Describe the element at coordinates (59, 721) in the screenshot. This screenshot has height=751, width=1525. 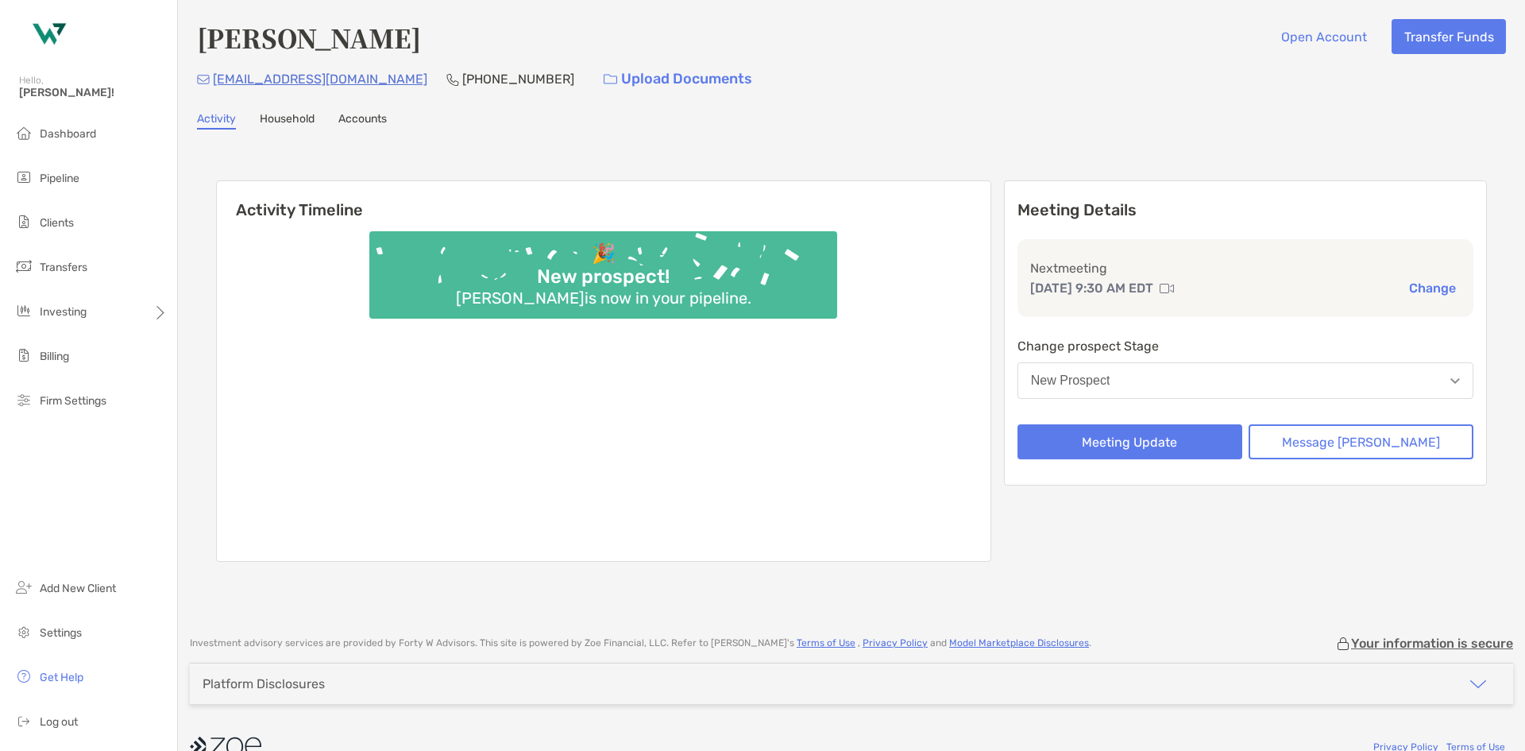
I see `span: Log out` at that location.